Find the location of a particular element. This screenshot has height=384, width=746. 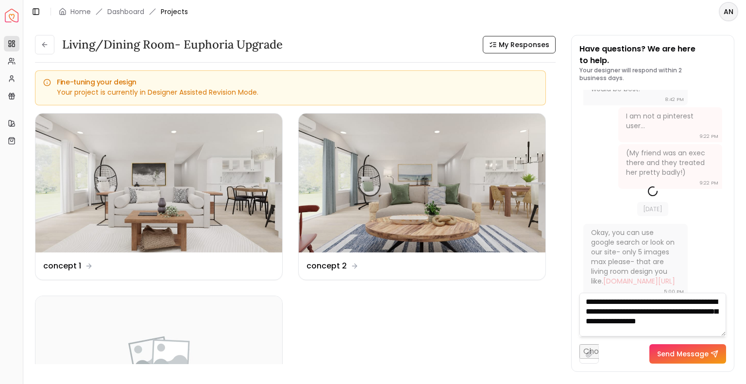

div: I am not a pinterest user... is located at coordinates (670, 121).